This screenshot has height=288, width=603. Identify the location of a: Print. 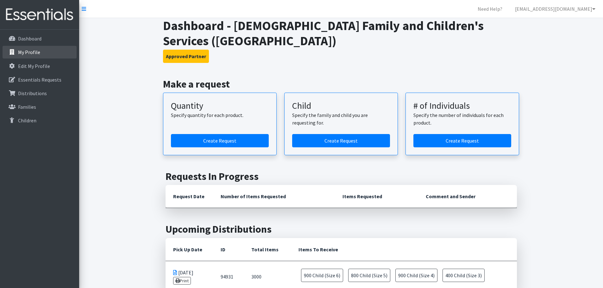
(182, 281).